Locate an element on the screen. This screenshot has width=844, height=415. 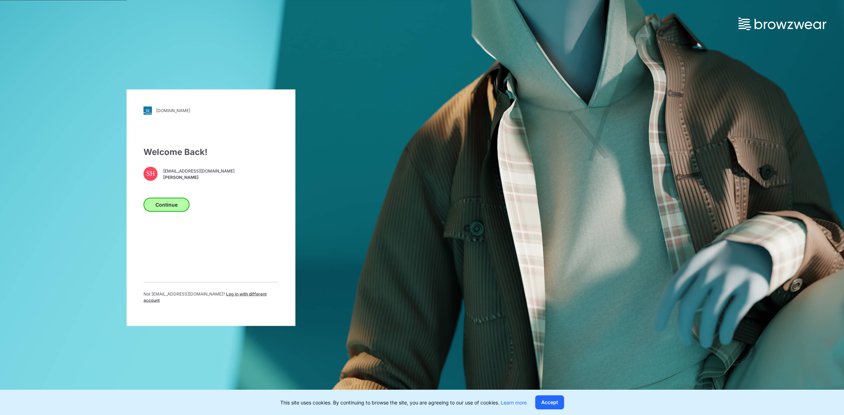
img: svg+xml;base64,PHN2ZyB3aWR0aD0iMjgiIGhlaWdodD0iMjgiIHZpZXdCb3g9IjAgMCAyOCAyOCIgZmlsbD0ibm9uZSIgeG... is located at coordinates (148, 110).